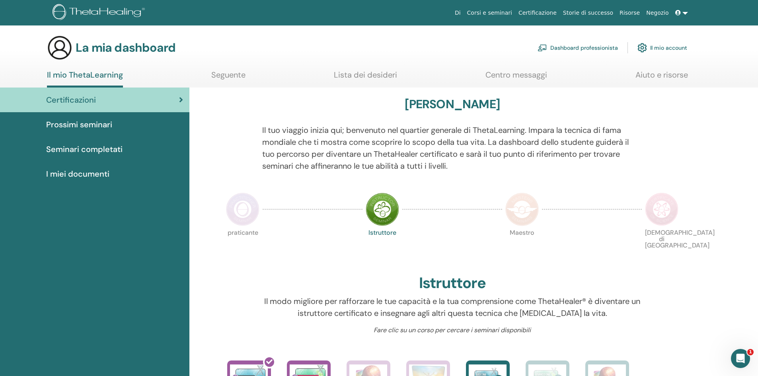  I want to click on font: Fare clic su un corso per cercare i seminari disponibili, so click(452, 330).